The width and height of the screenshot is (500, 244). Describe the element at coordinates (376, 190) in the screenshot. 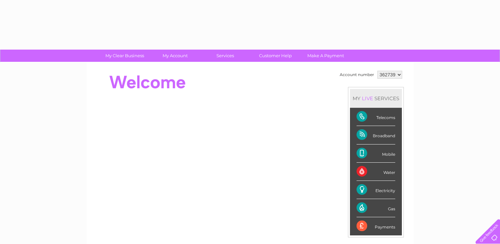

I see `div: Electricity` at that location.